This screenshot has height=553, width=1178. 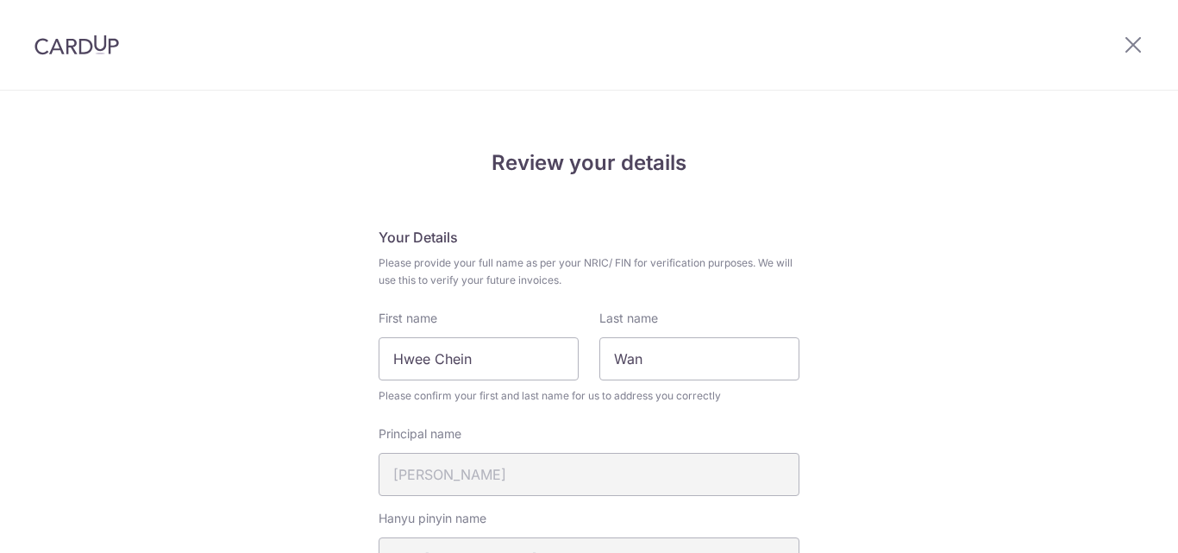 What do you see at coordinates (77, 45) in the screenshot?
I see `img: CardUp` at bounding box center [77, 45].